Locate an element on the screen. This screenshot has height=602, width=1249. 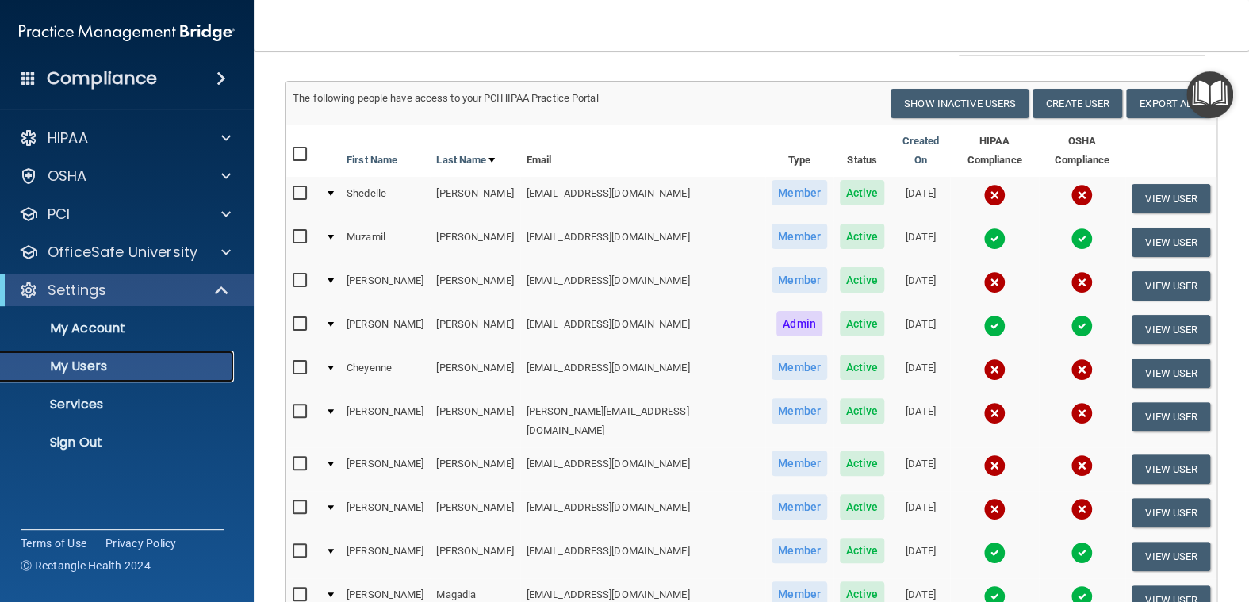
h4: Compliance is located at coordinates (102, 79).